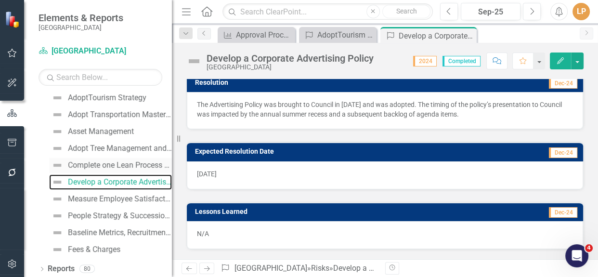 This screenshot has height=277, width=598. What do you see at coordinates (100, 77) in the screenshot?
I see `input: Search Below...` at bounding box center [100, 77].